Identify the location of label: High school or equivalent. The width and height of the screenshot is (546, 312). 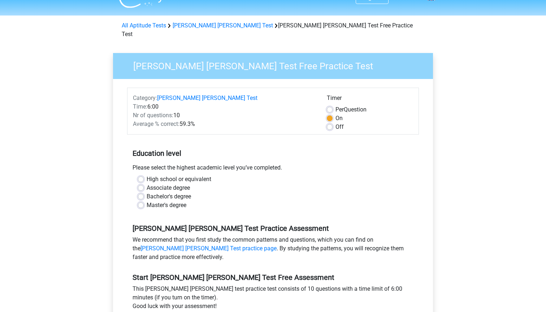
(179, 179).